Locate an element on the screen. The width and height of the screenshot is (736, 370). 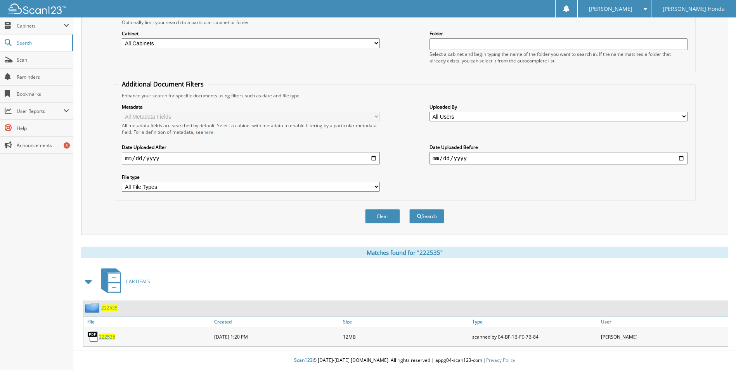
label: File type is located at coordinates (250, 177).